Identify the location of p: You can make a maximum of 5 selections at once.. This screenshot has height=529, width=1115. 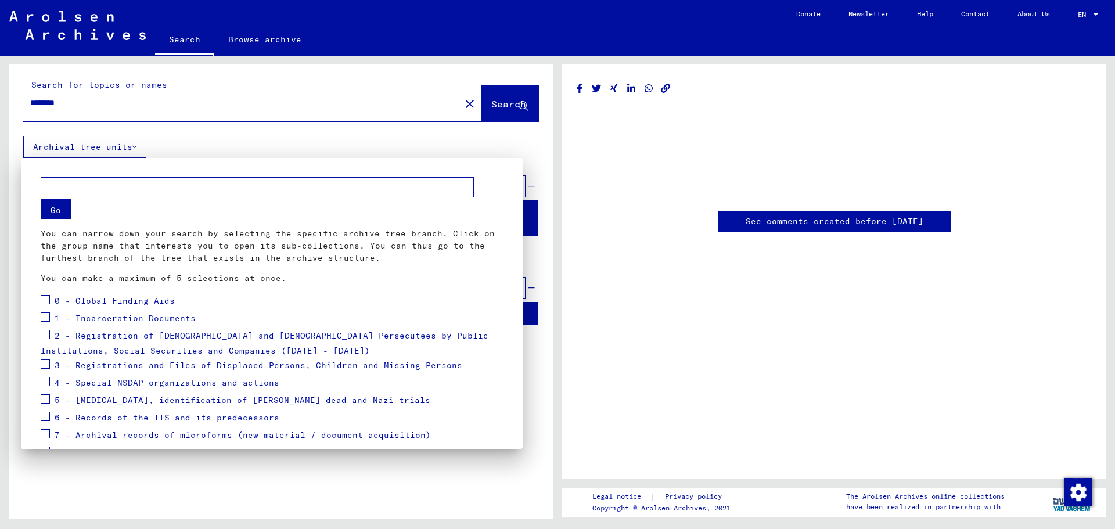
(272, 278).